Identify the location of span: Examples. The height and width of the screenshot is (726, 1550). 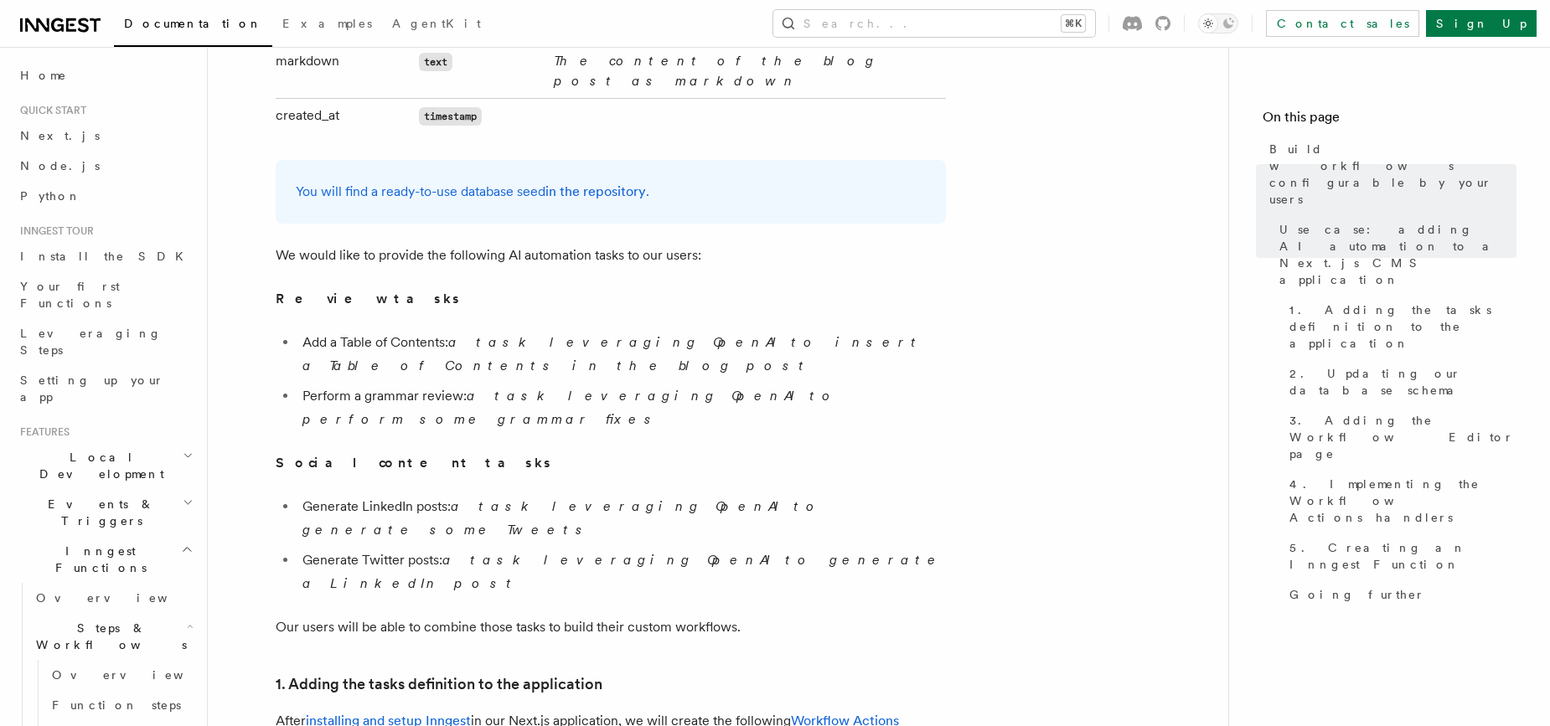
(327, 23).